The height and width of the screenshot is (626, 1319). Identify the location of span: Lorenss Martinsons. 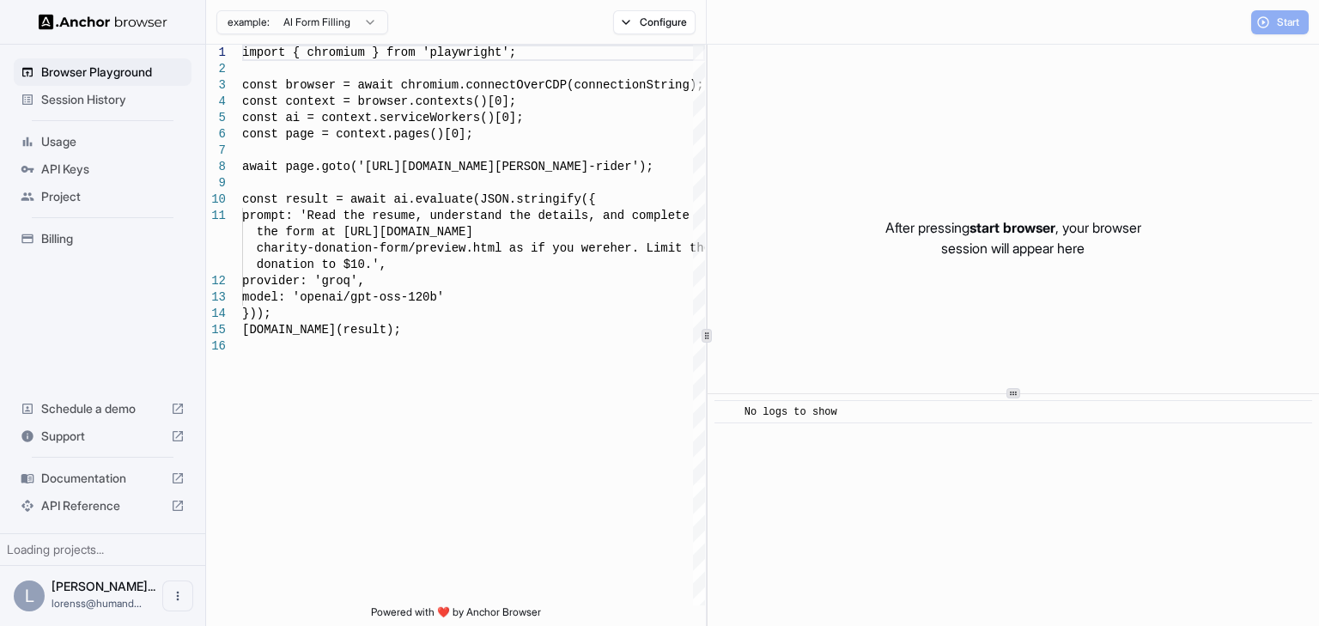
(103, 586).